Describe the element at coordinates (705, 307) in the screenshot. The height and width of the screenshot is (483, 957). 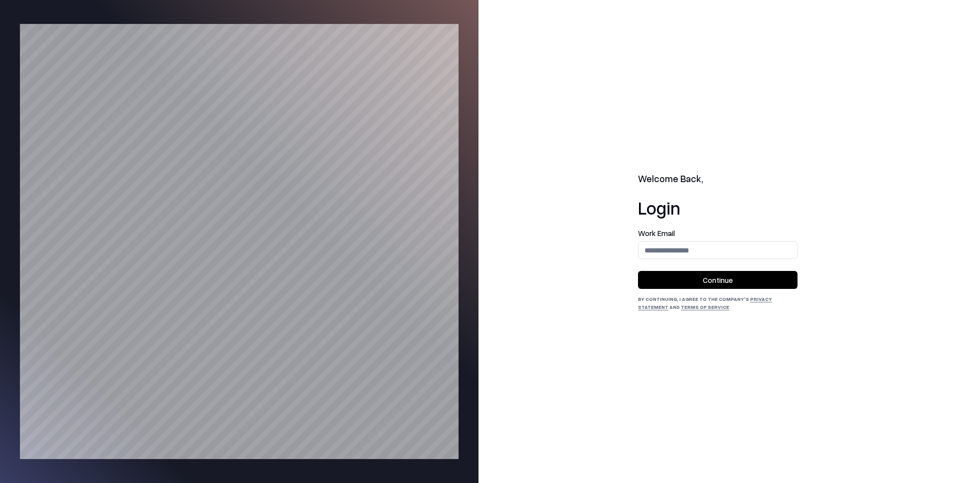
I see `a: Terms of Service` at that location.